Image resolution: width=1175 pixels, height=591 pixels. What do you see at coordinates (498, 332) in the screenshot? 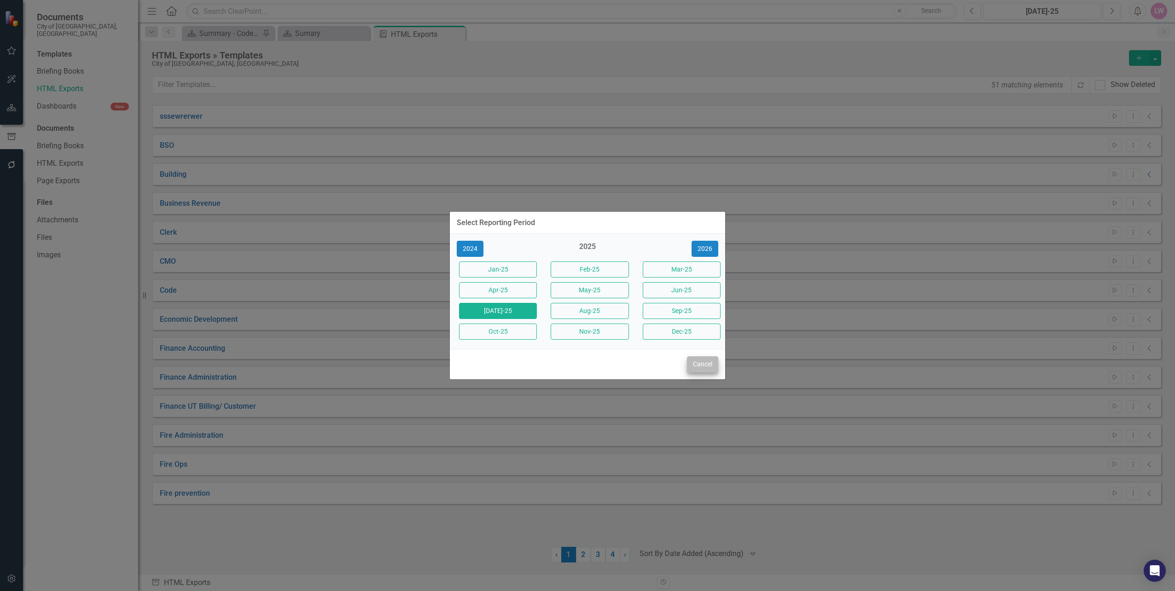
I see `button: Oct-25` at bounding box center [498, 332].